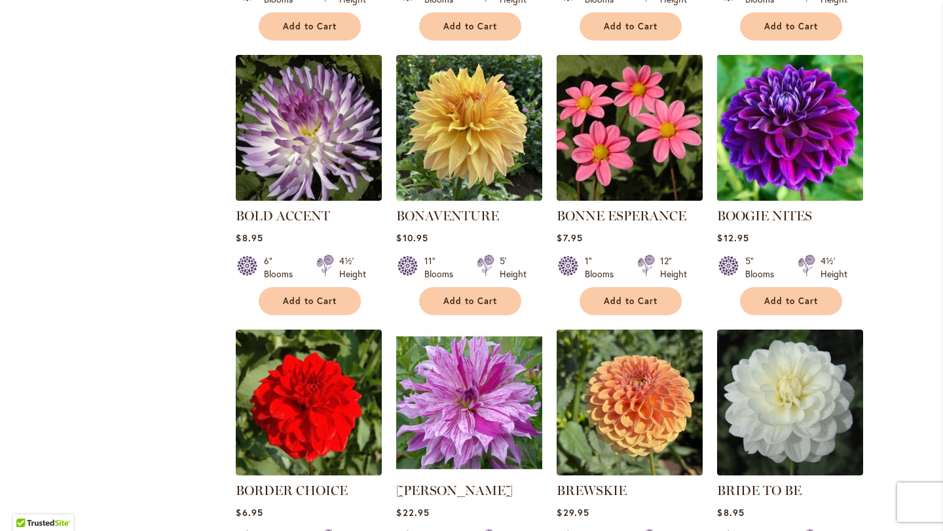  What do you see at coordinates (629, 128) in the screenshot?
I see `img: BONNE ESPERANCE` at bounding box center [629, 128].